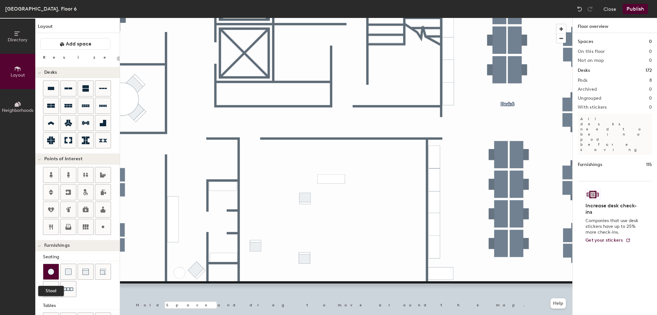 This screenshot has height=315, width=657. What do you see at coordinates (635, 9) in the screenshot?
I see `button: Publish` at bounding box center [635, 9].